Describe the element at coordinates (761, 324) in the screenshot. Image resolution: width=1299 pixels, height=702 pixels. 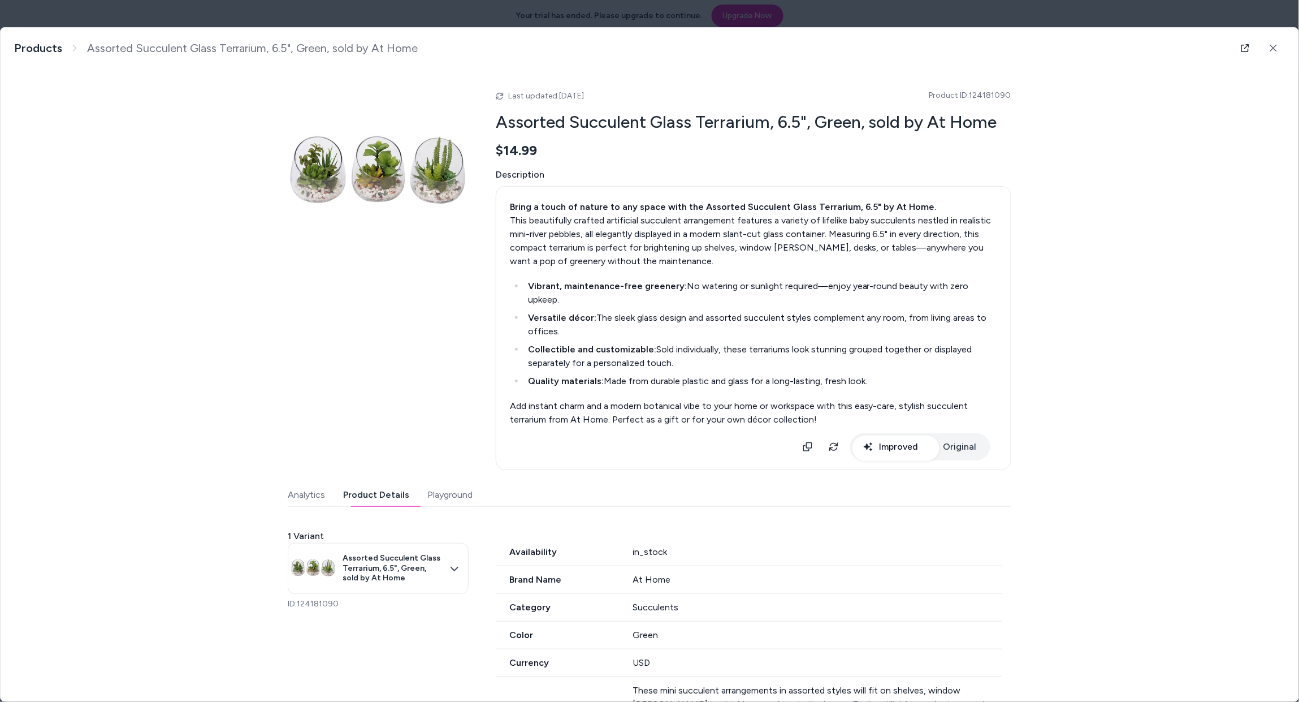
I see `li: The sleek glass design and assorted succulent styles complement any room, from living areas to of...` at that location.